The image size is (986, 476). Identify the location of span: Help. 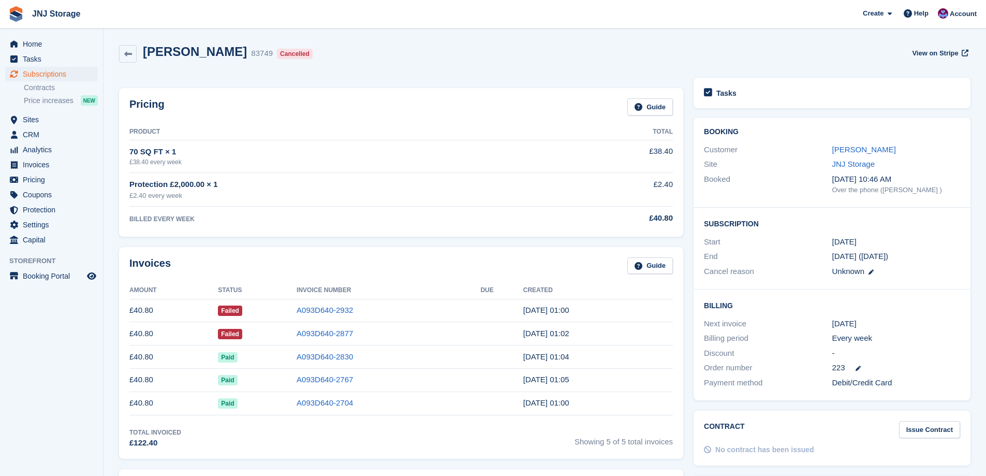
(921, 13).